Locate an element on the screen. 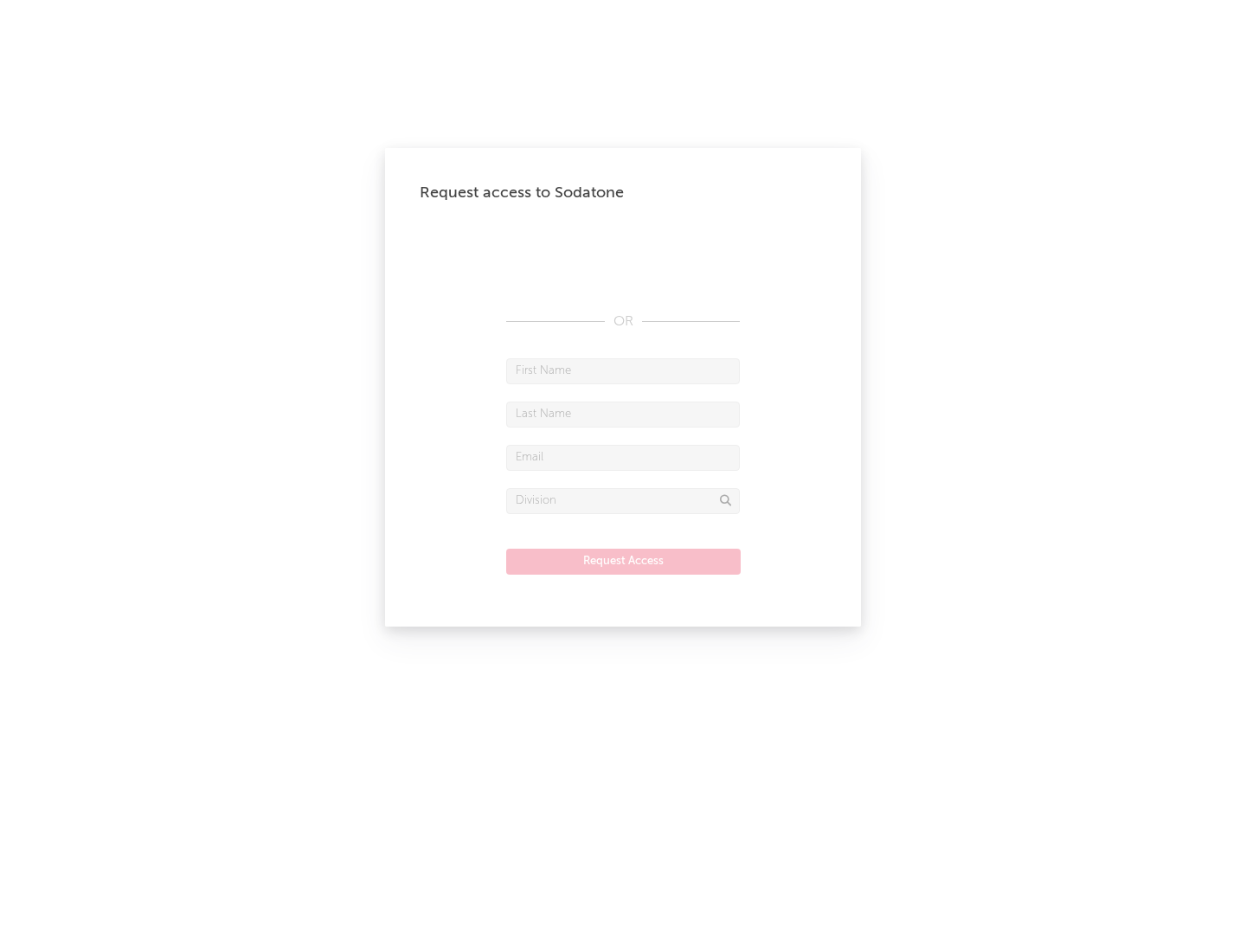 This screenshot has height=952, width=1246. button: Request Access is located at coordinates (623, 562).